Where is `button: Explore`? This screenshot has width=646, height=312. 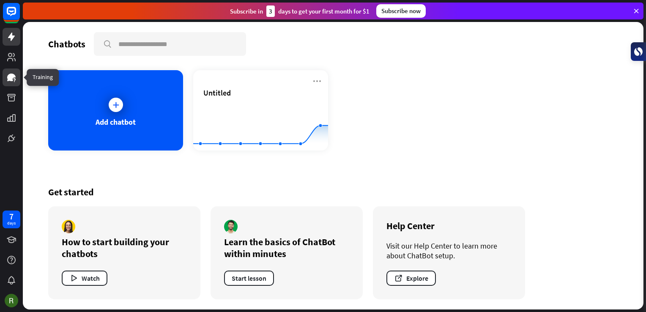 button: Explore is located at coordinates (411, 278).